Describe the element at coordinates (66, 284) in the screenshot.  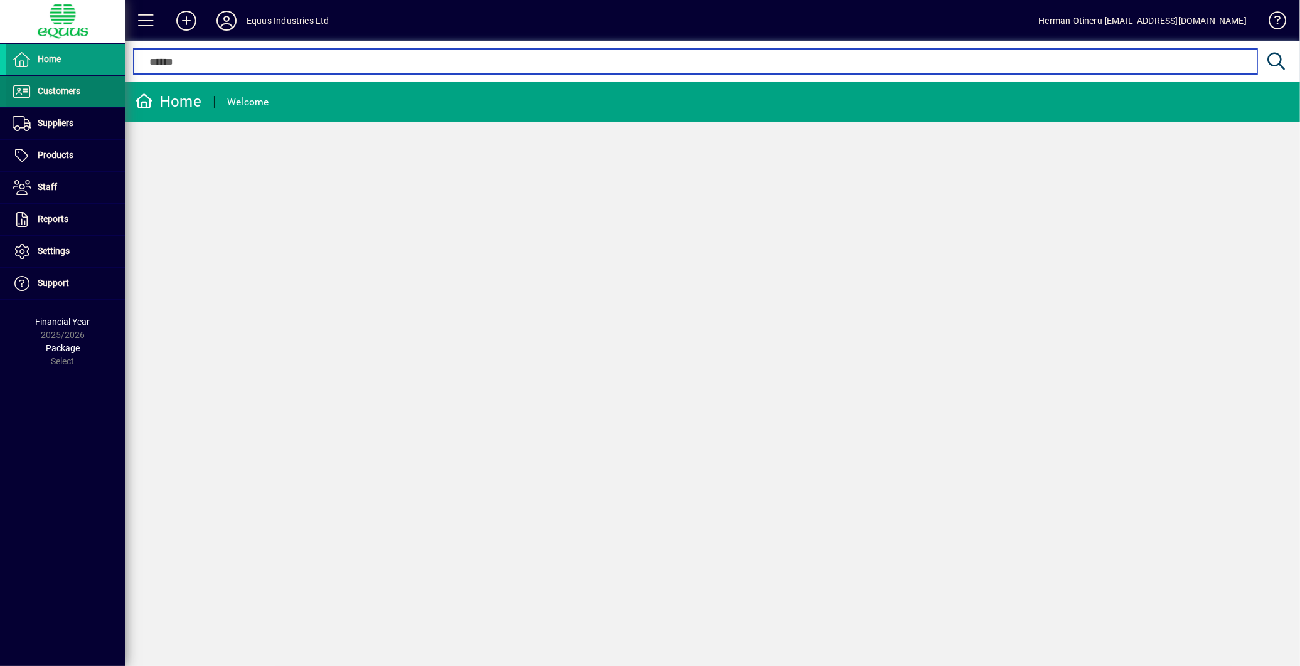
I see `a: Support` at that location.